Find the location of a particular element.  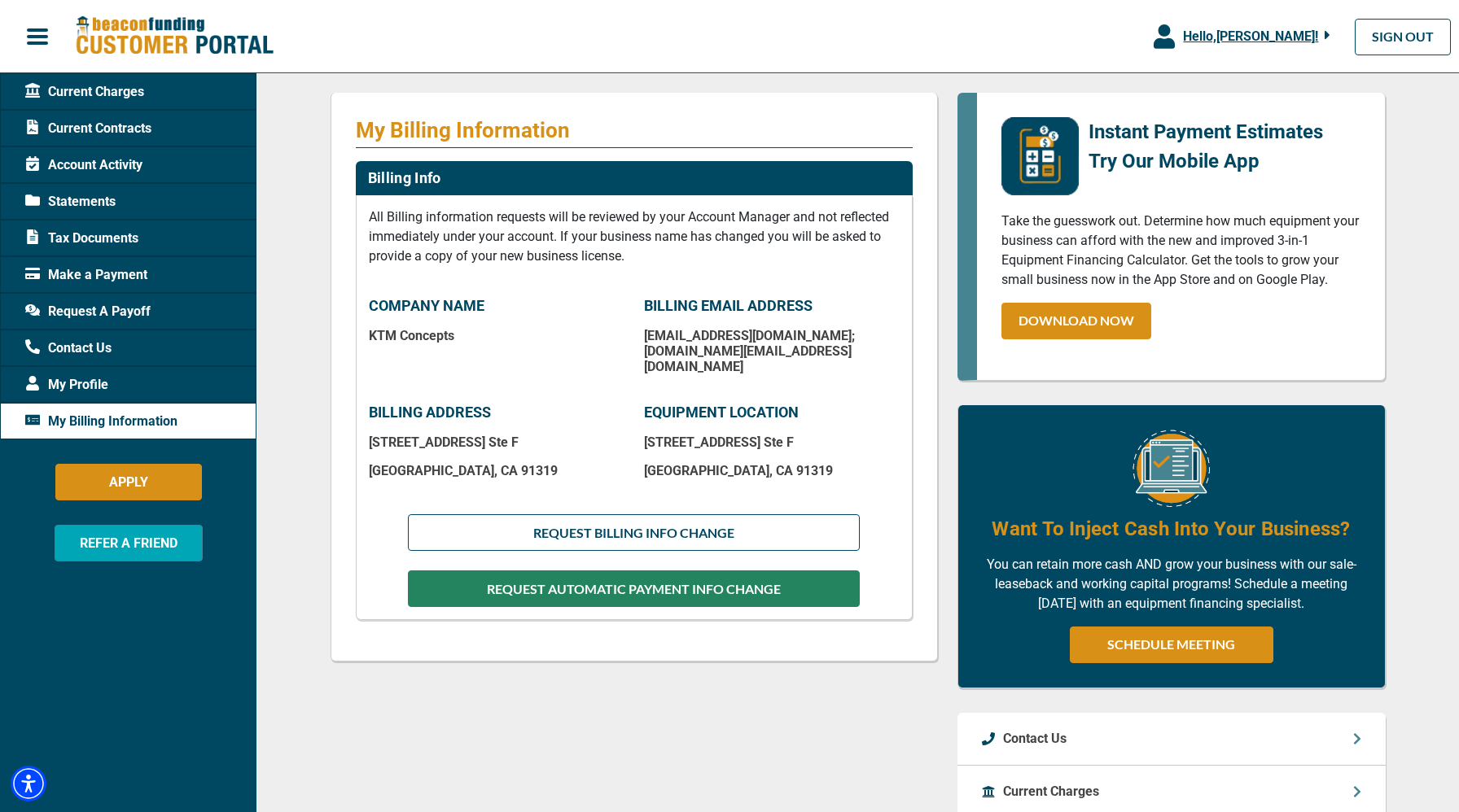

p: Try Our Mobile App is located at coordinates (1206, 161).